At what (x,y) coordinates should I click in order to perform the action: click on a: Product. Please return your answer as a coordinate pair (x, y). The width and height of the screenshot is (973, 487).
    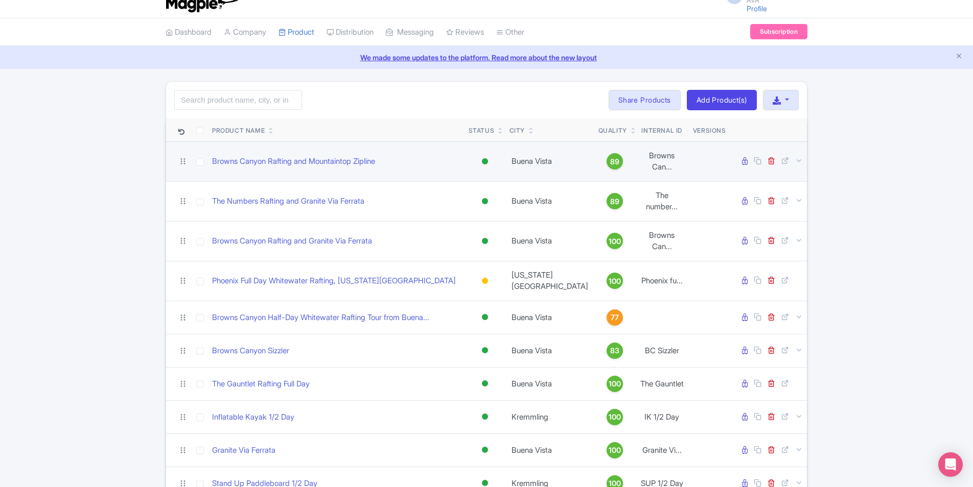
    Looking at the image, I should click on (296, 32).